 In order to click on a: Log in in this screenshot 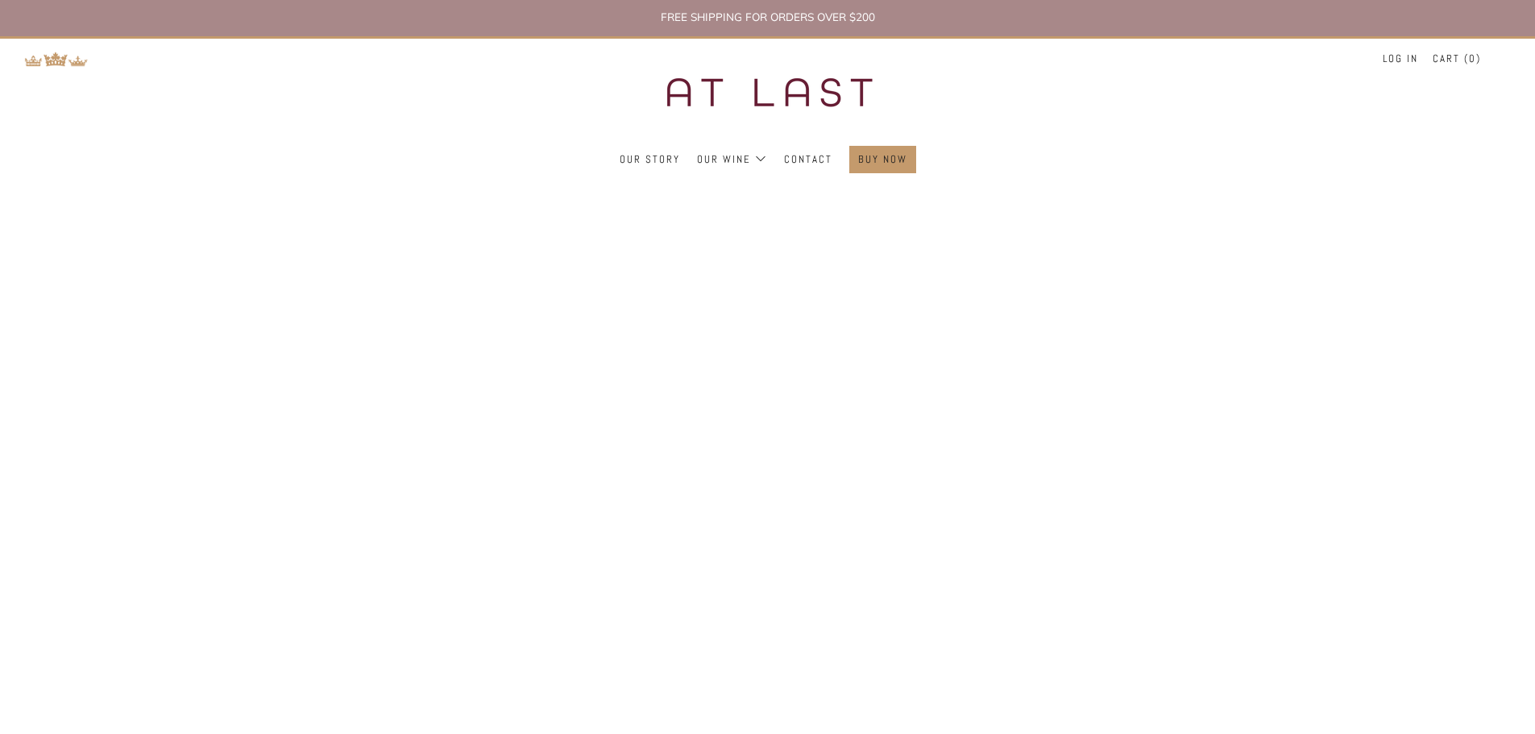, I will do `click(1400, 59)`.